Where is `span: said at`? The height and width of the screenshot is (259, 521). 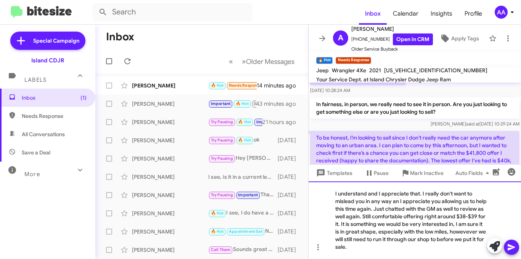 span: said at is located at coordinates (472, 124).